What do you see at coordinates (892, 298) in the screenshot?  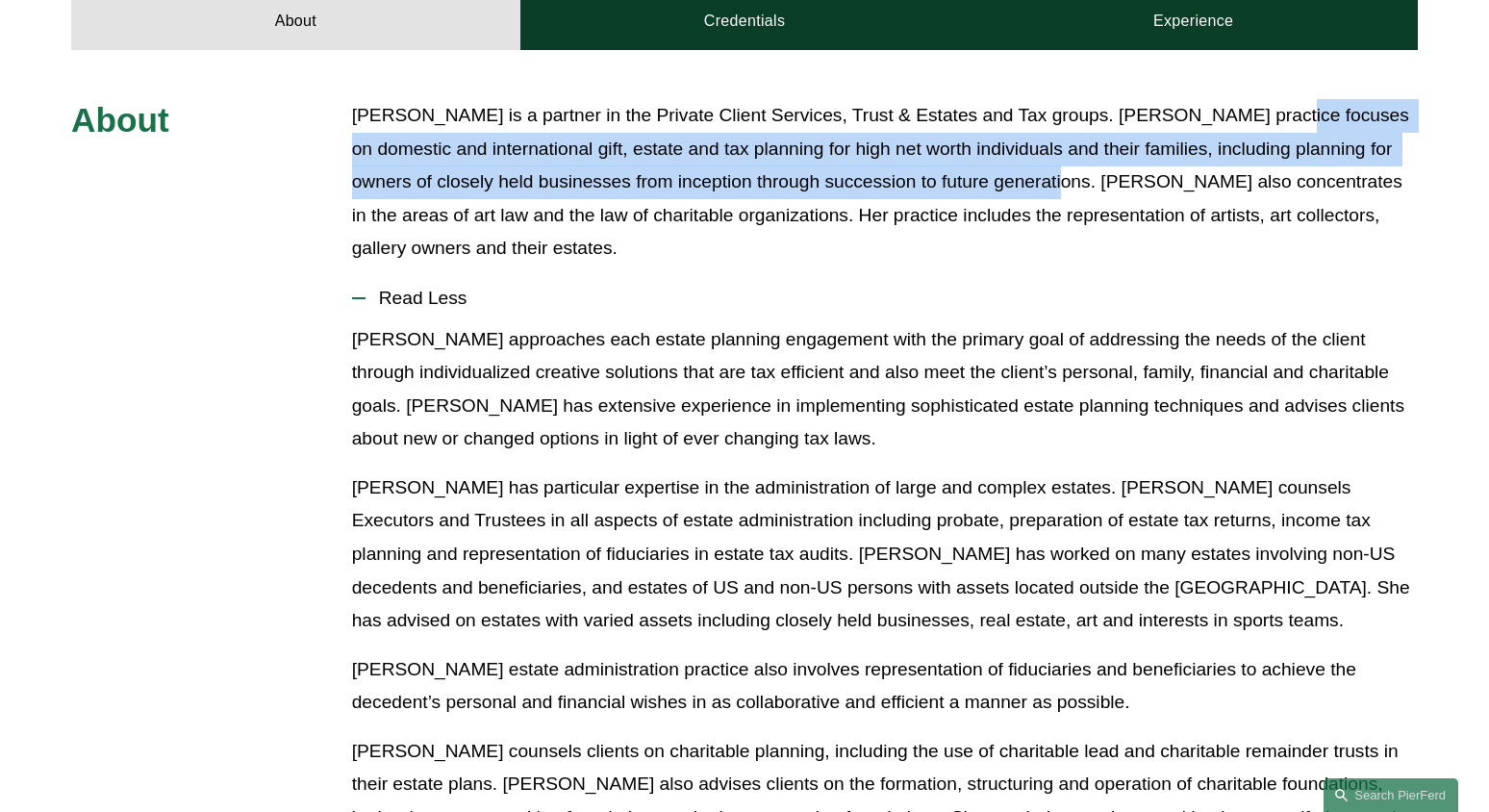 I see `span: Read Less` at bounding box center [892, 298].